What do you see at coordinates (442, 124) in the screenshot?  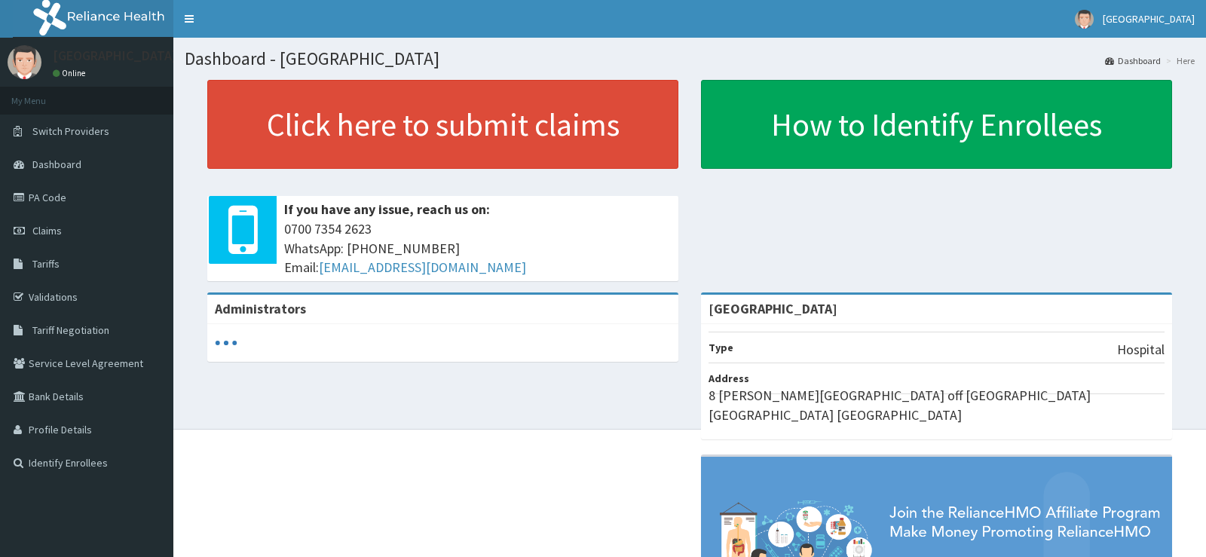 I see `a: Click here to submit claims` at bounding box center [442, 124].